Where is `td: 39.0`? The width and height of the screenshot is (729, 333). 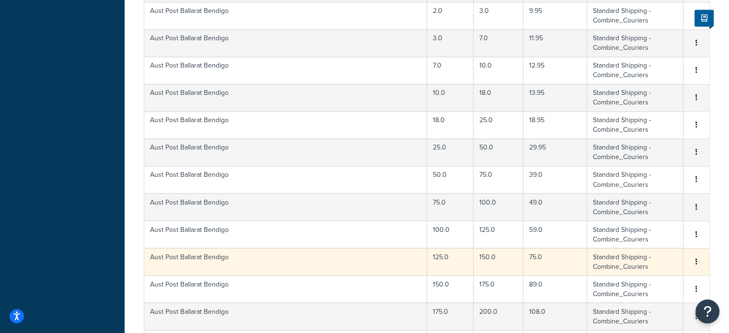 td: 39.0 is located at coordinates (555, 179).